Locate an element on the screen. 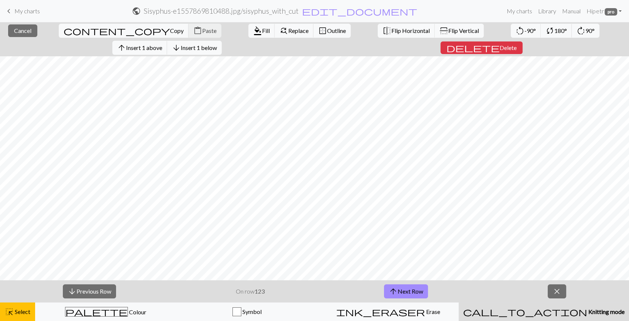  button: Colour is located at coordinates (106, 311).